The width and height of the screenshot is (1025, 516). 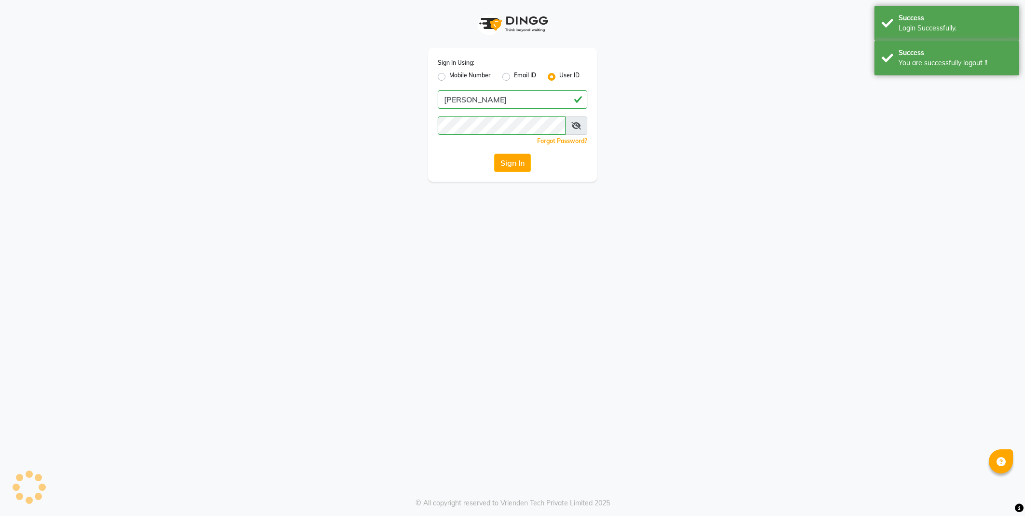 What do you see at coordinates (955, 28) in the screenshot?
I see `div: Login Successfully.` at bounding box center [955, 28].